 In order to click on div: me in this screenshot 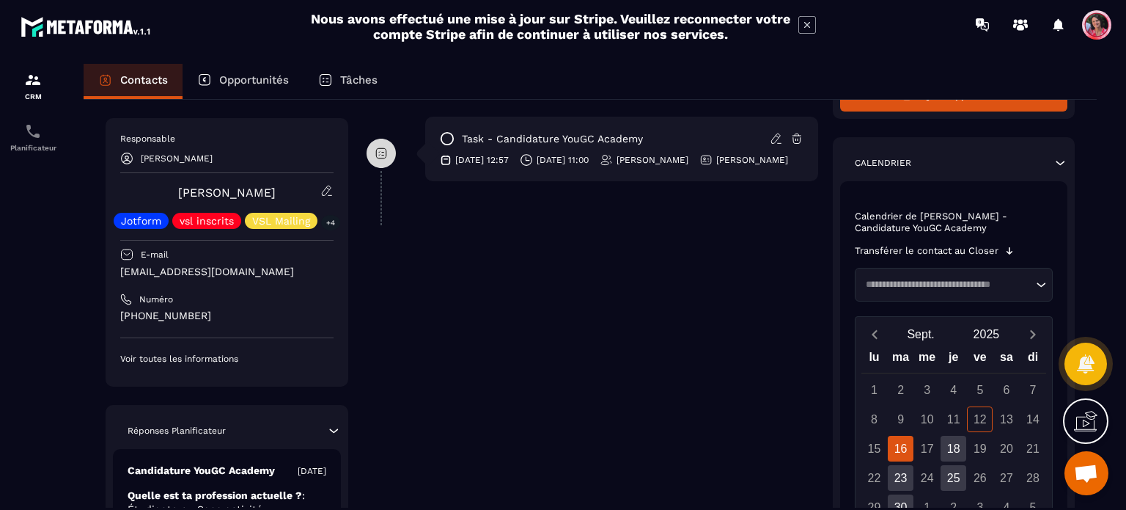, I will do `click(928, 359)`.